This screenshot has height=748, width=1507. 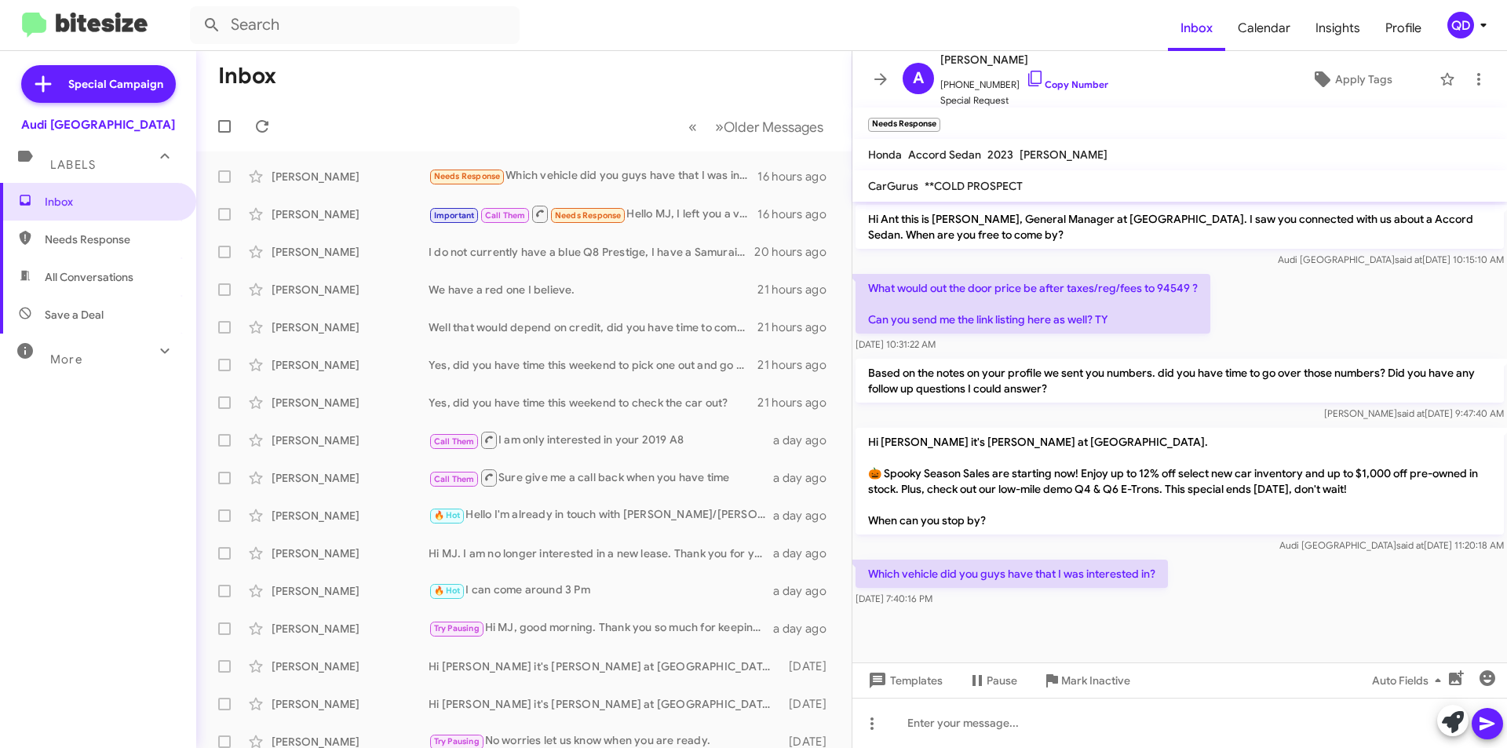 I want to click on span: Apply Tags, so click(x=1363, y=79).